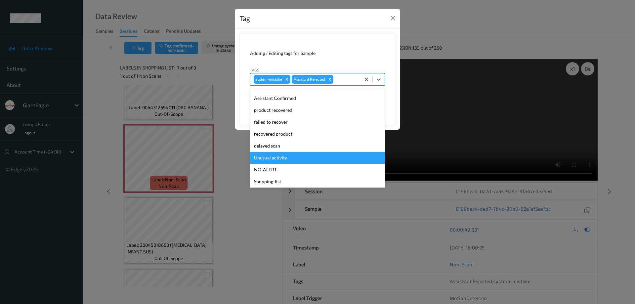 The image size is (635, 304). Describe the element at coordinates (318, 146) in the screenshot. I see `div: delayed scan` at that location.